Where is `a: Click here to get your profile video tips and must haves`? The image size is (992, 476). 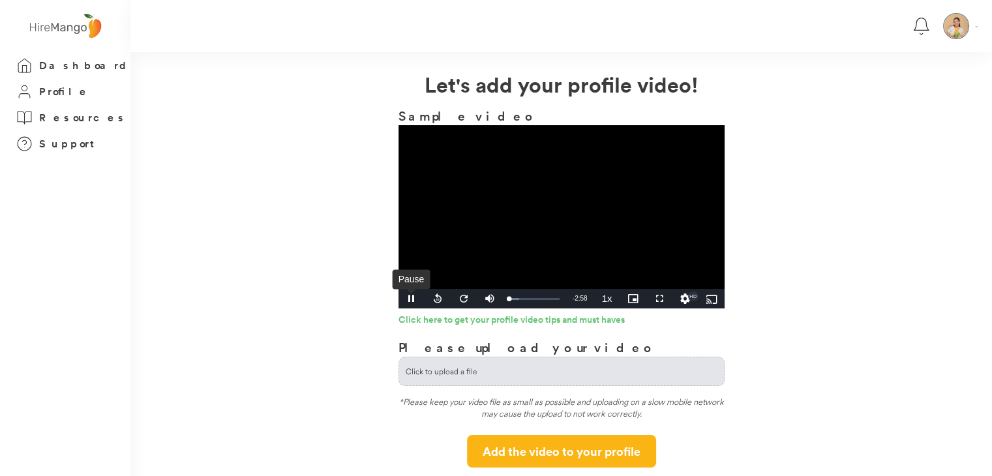 a: Click here to get your profile video tips and must haves is located at coordinates (562, 322).